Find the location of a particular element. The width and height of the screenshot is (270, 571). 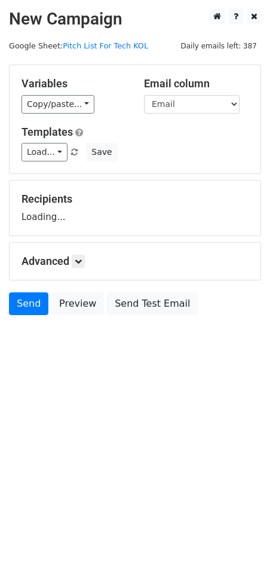

small: Google Sheet: is located at coordinates (78, 45).